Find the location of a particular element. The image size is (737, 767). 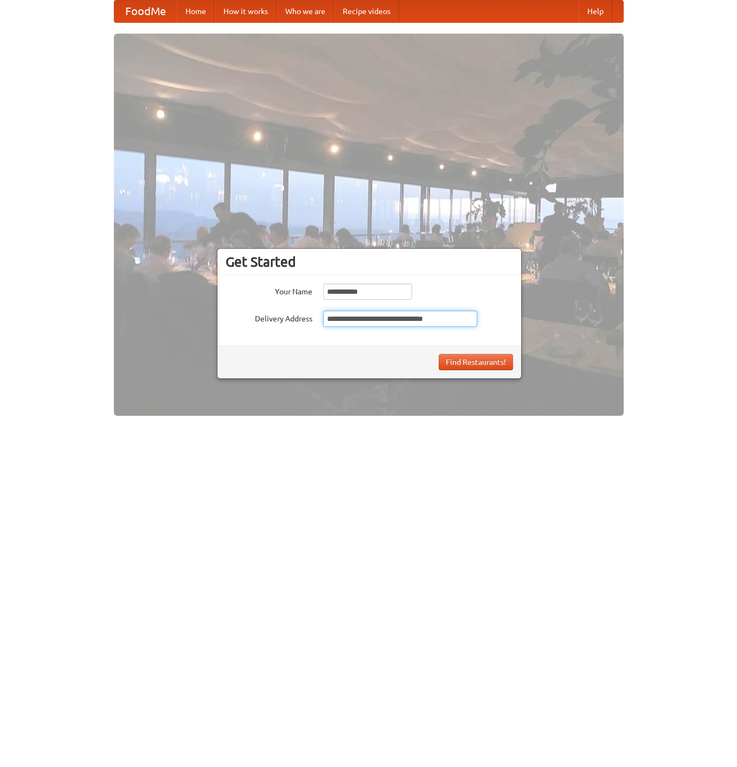

button: Find Restaurants! is located at coordinates (476, 362).